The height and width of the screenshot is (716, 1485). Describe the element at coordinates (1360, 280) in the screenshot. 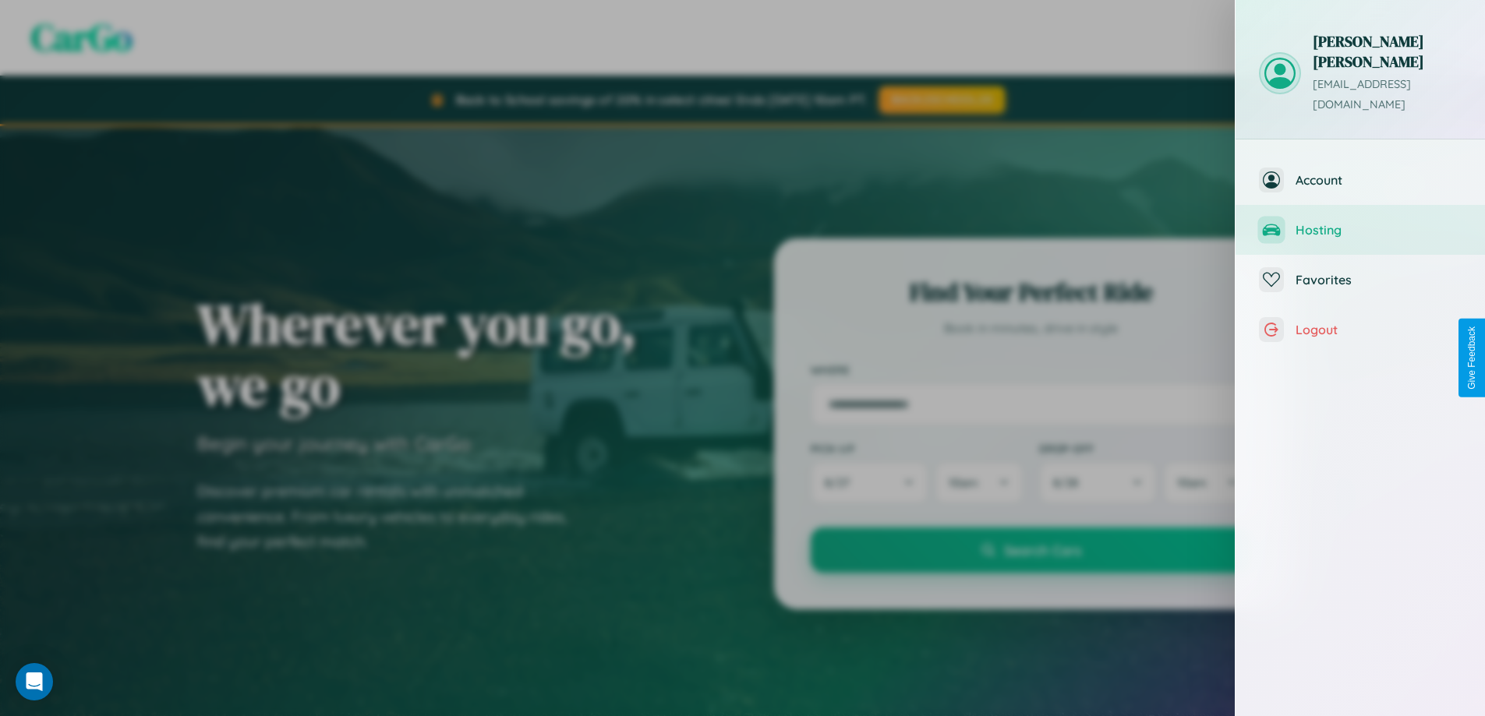

I see `button: Favorites` at that location.